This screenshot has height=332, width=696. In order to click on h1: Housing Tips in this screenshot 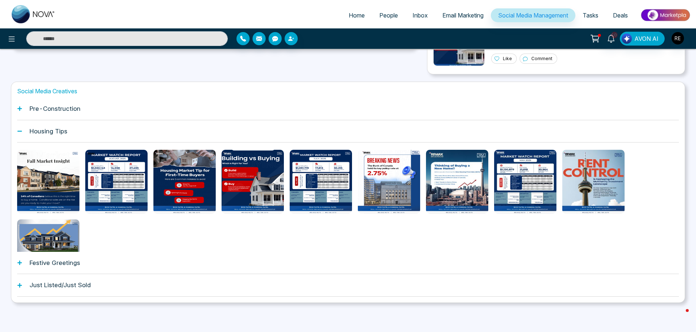, I will do `click(48, 131)`.